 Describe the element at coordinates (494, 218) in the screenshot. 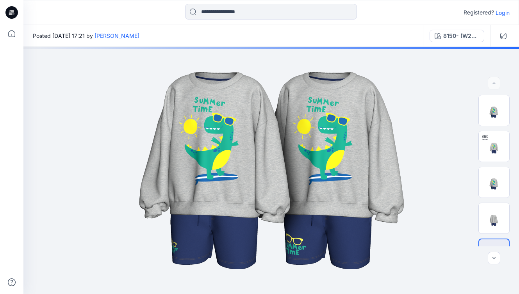

I see `img: Back` at that location.